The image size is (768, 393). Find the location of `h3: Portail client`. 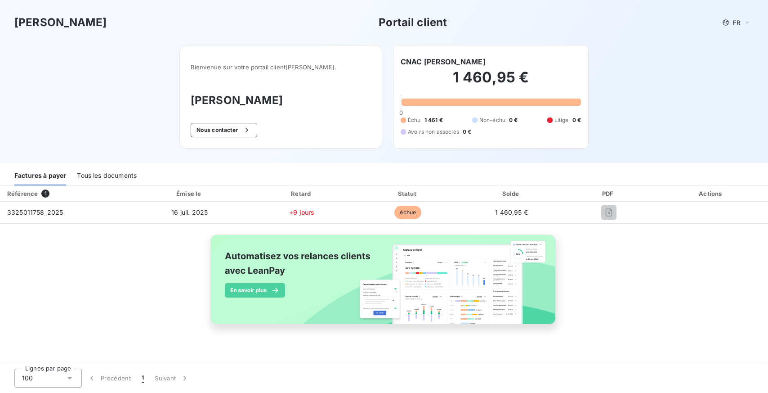

h3: Portail client is located at coordinates (413, 22).